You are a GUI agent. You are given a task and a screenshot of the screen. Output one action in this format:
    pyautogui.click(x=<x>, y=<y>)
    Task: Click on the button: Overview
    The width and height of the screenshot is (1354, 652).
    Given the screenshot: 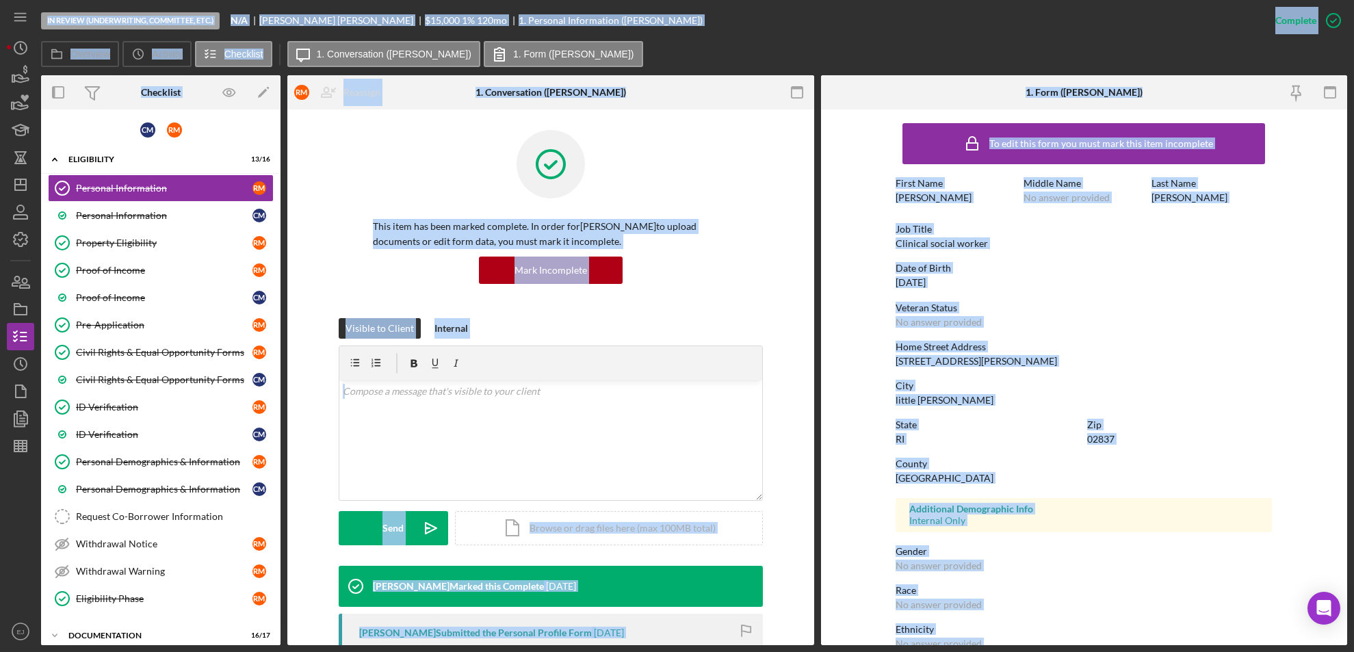 What is the action you would take?
    pyautogui.click(x=80, y=54)
    